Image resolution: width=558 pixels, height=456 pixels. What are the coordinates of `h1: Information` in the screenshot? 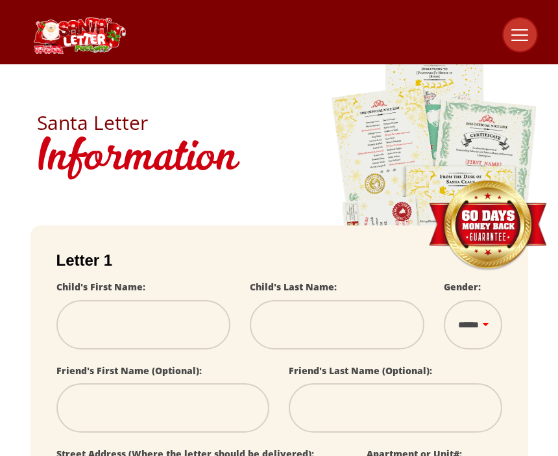 It's located at (279, 159).